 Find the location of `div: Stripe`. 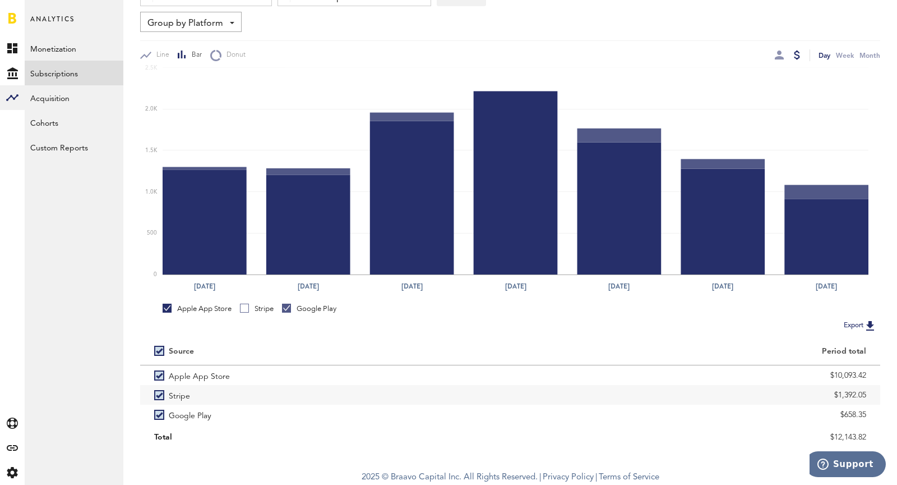

div: Stripe is located at coordinates (257, 308).